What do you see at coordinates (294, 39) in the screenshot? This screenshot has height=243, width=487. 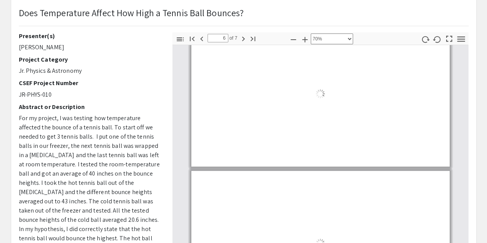 I see `button: Zoom Out` at bounding box center [294, 39].